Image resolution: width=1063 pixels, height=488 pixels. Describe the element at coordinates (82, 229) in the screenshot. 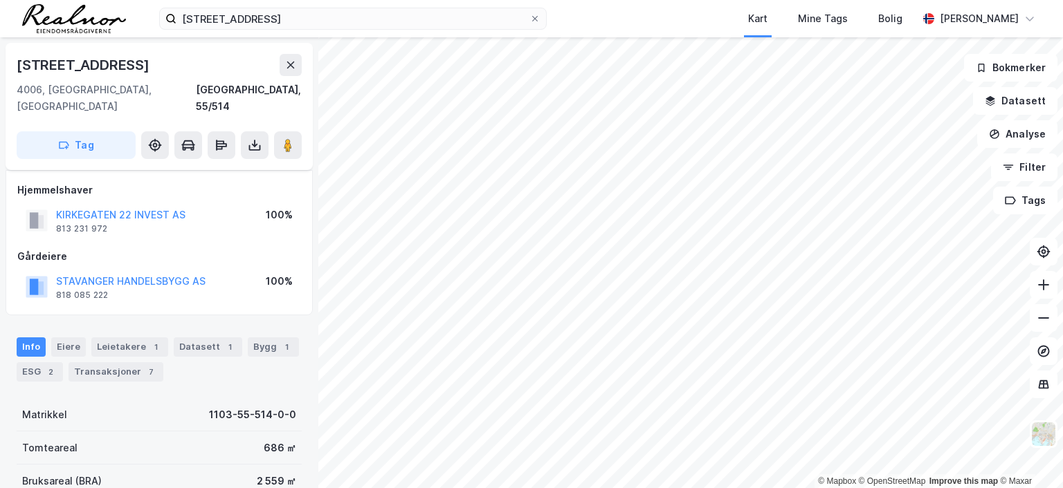

I see `div: 813 231 972` at that location.